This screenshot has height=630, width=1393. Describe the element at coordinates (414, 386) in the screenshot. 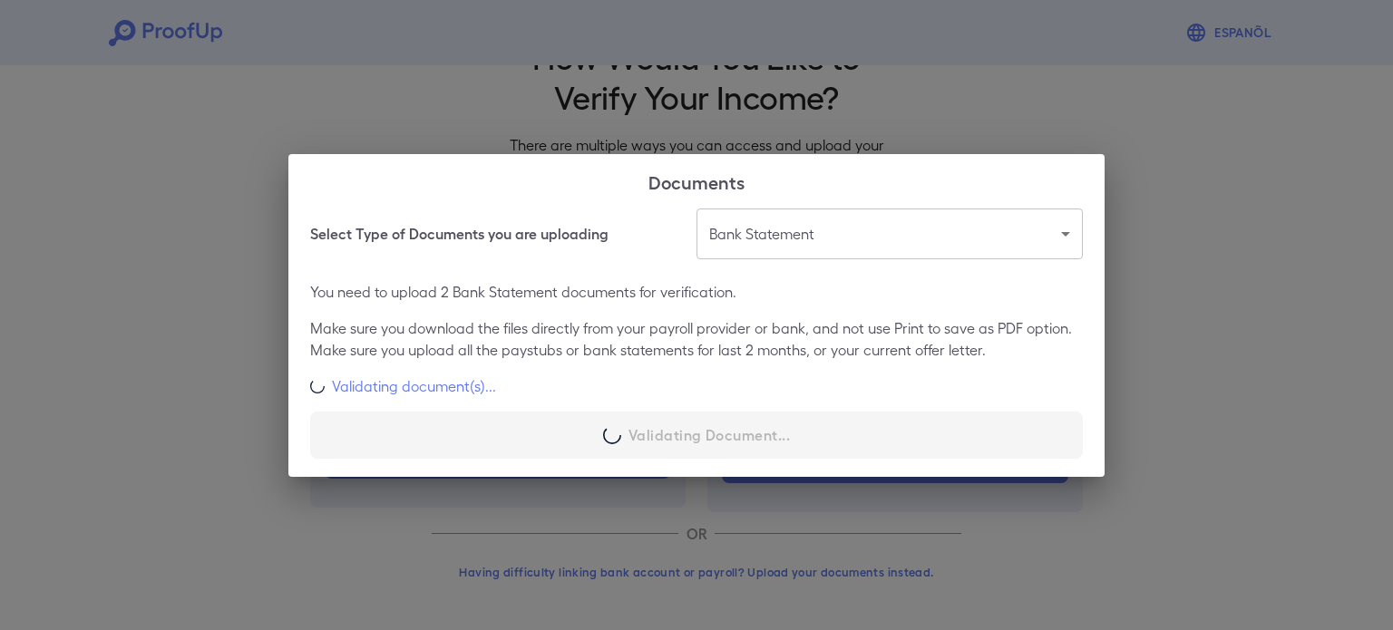

I see `p: Validating document(s)...` at that location.